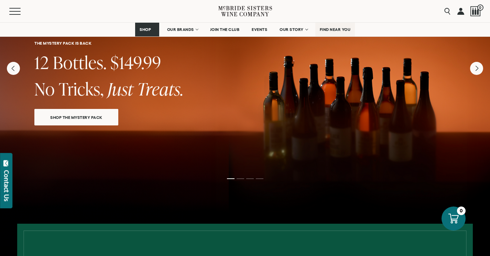  What do you see at coordinates (461, 211) in the screenshot?
I see `div: 0` at bounding box center [461, 211].